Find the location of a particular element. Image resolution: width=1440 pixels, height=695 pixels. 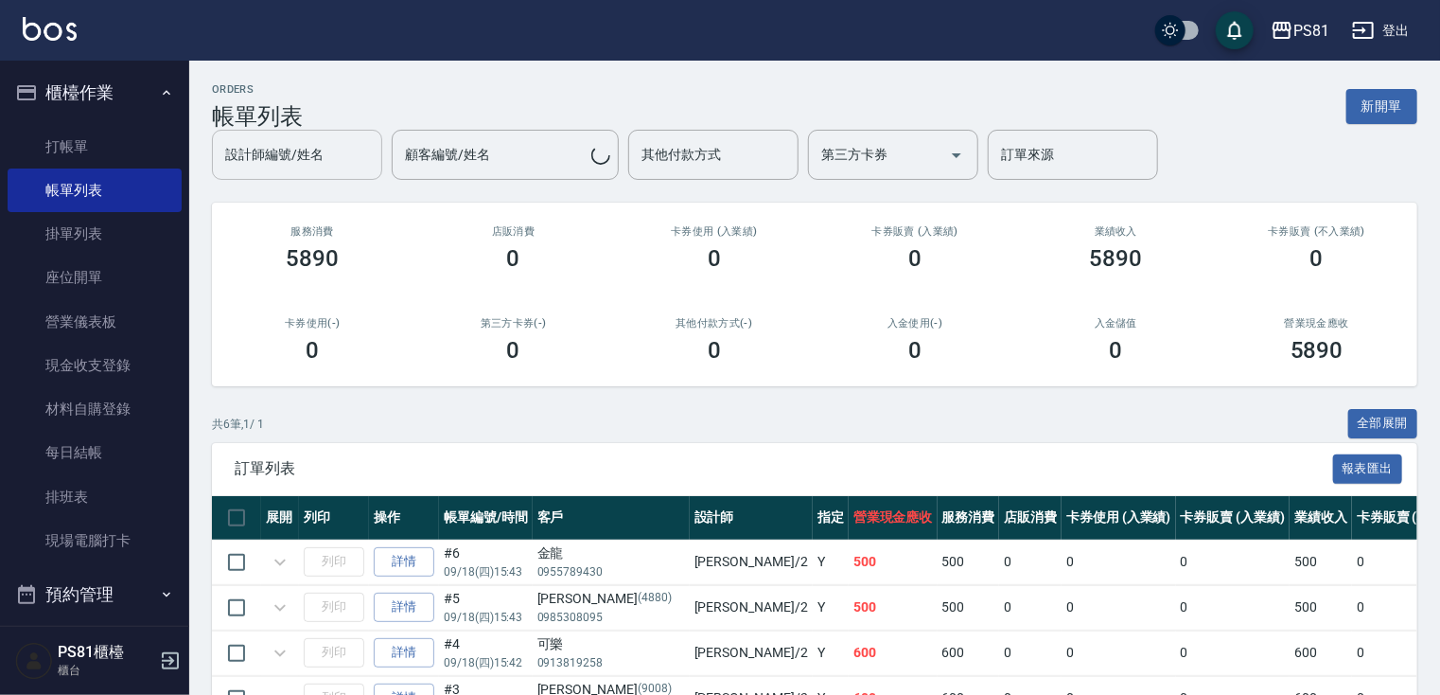

button: PS81 is located at coordinates (1300, 30).